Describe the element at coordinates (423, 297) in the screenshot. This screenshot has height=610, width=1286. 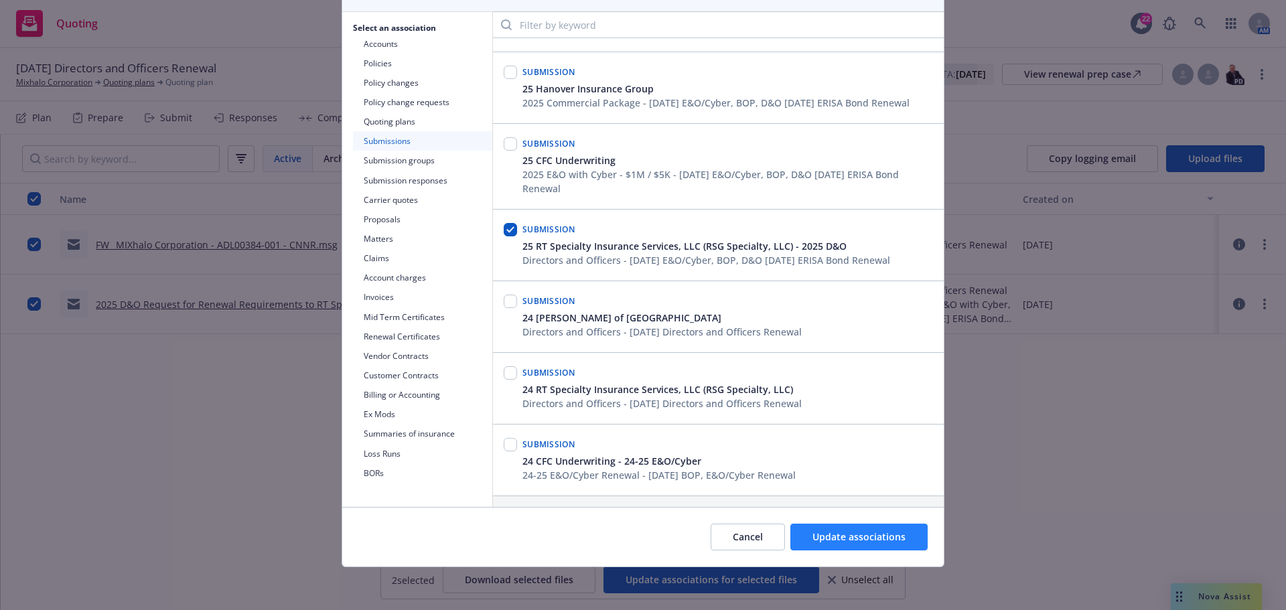
I see `button: Invoices` at that location.